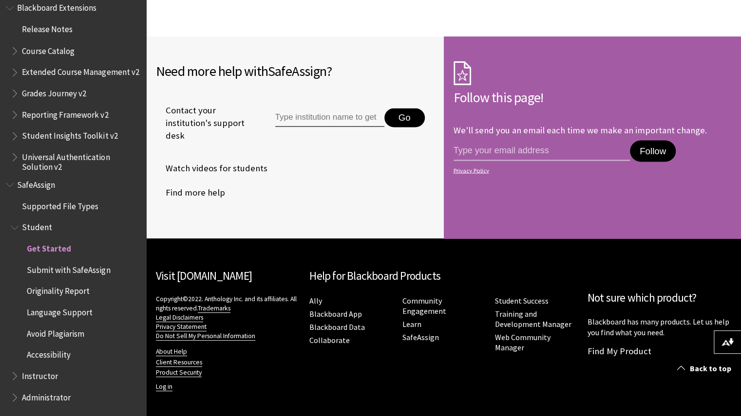  What do you see at coordinates (65, 112) in the screenshot?
I see `span: Reporting Framework v2` at bounding box center [65, 112].